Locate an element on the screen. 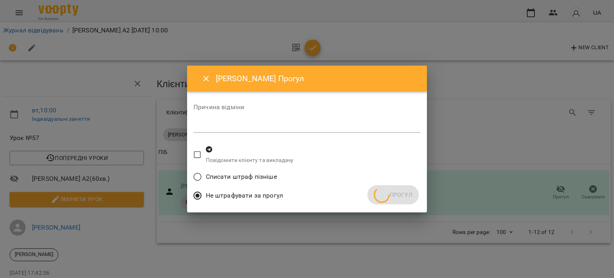 This screenshot has height=278, width=614. label: Причина відміни is located at coordinates (307, 107).